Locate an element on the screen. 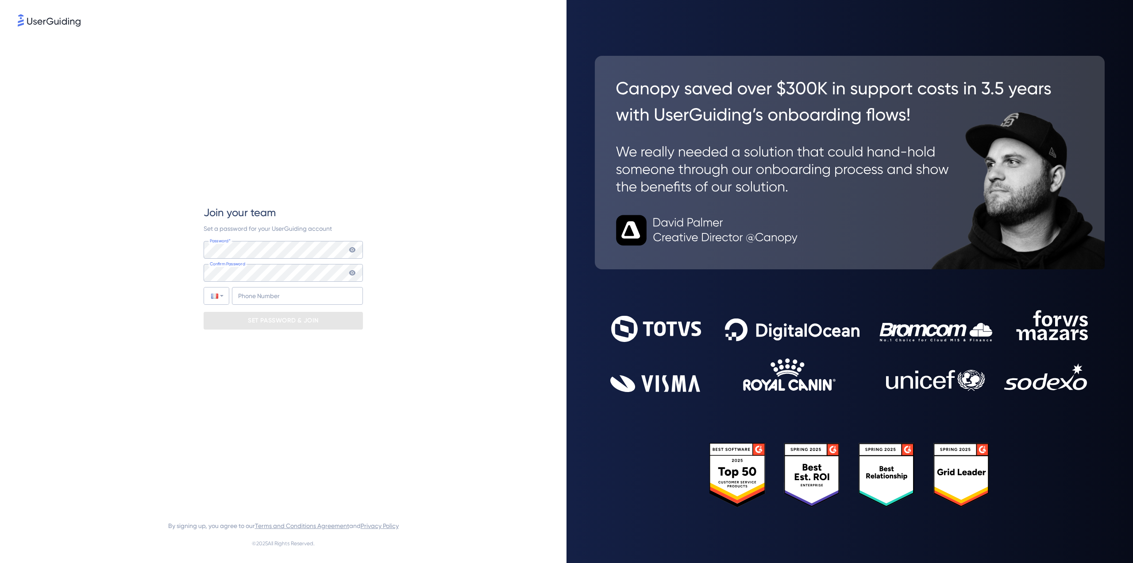  span: Set a password for your UserGuiding account is located at coordinates (268, 228).